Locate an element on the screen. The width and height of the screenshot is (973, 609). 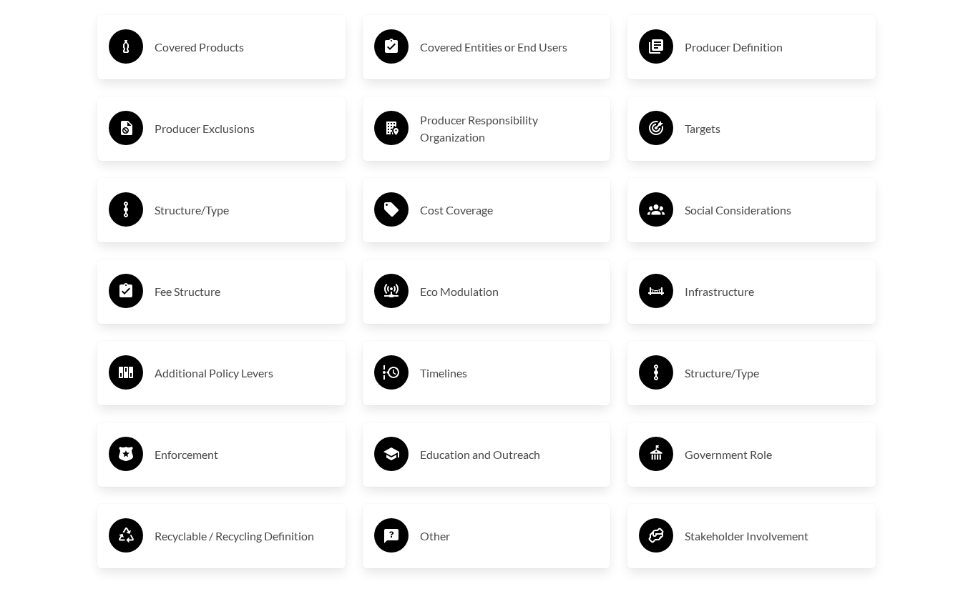
h3: Education and Outreach is located at coordinates (509, 455).